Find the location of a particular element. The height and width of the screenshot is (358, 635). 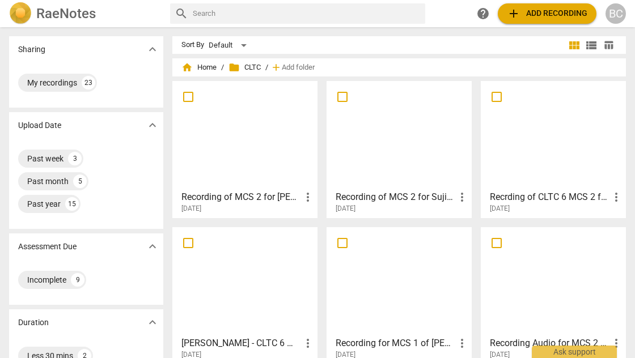

div: Incomplete is located at coordinates (46, 280).